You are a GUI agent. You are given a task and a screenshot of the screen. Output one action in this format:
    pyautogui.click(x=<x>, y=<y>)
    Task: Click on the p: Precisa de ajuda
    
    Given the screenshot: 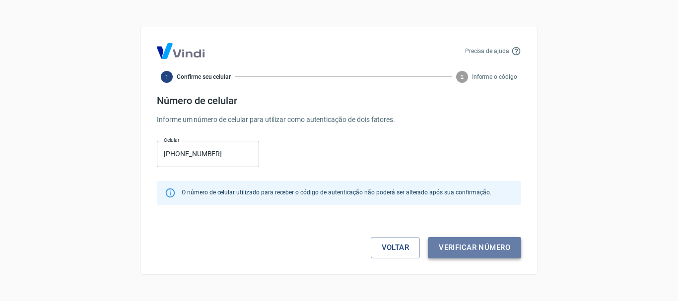 What is the action you would take?
    pyautogui.click(x=487, y=51)
    